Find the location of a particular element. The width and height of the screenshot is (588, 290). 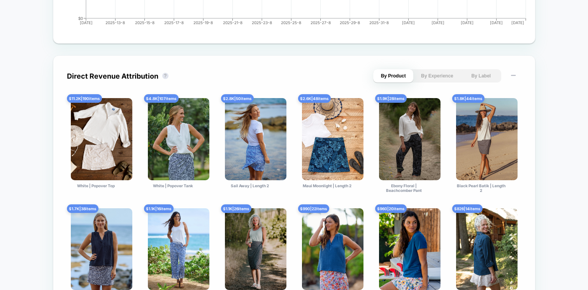

tspan: 2025-15-8 is located at coordinates (144, 23).